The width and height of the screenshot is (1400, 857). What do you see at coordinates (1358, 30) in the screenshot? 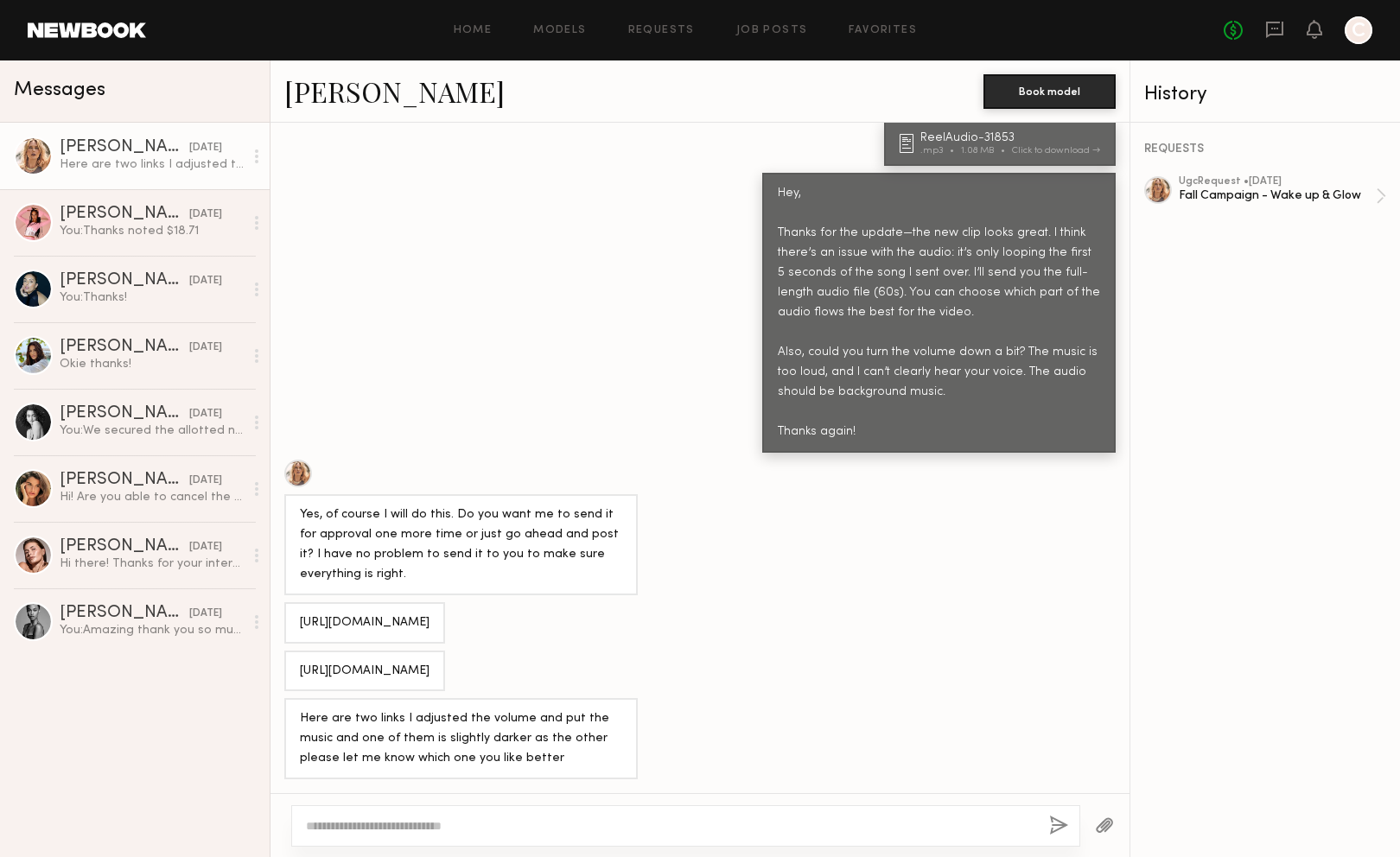
I see `a: C` at bounding box center [1358, 30].